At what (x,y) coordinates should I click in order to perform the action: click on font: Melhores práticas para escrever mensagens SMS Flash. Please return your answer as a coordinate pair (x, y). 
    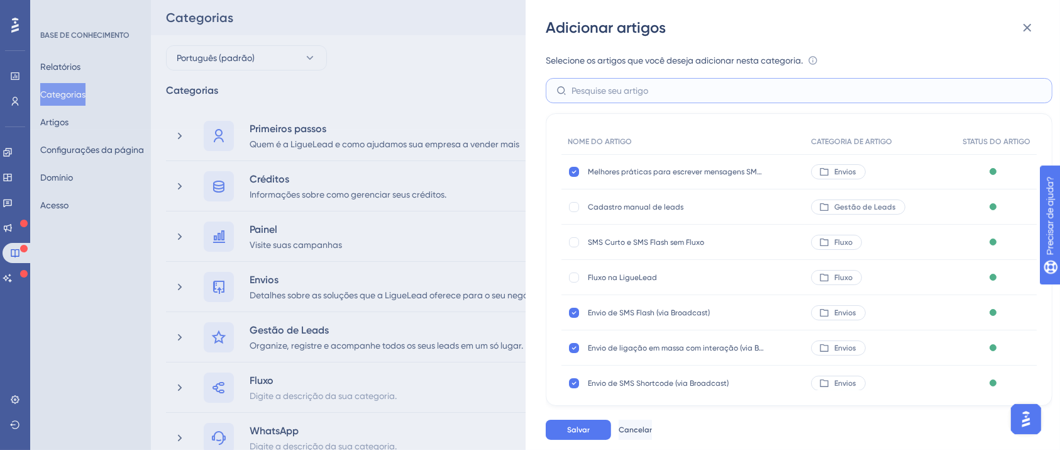
    Looking at the image, I should click on (685, 172).